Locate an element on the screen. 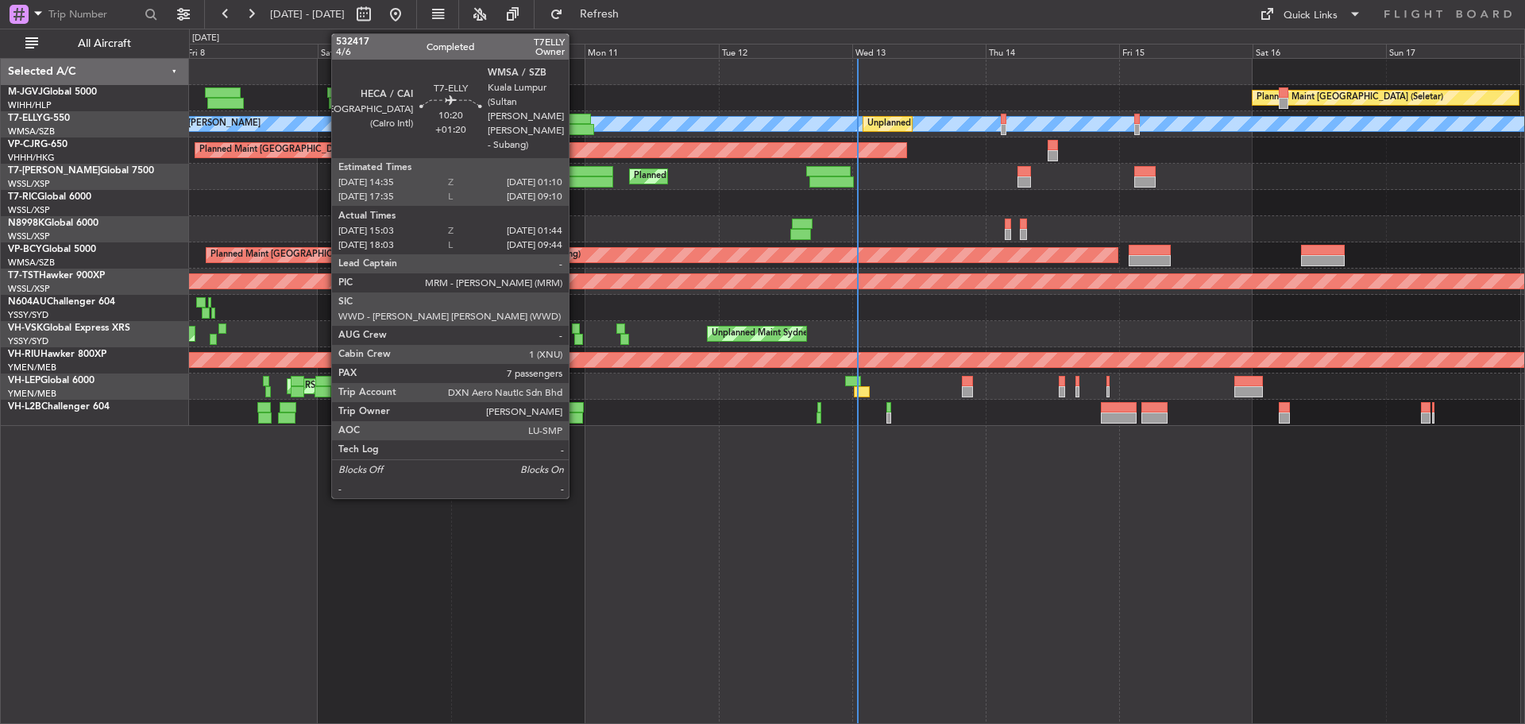 This screenshot has height=724, width=1525. span: VP-CJR is located at coordinates (24, 145).